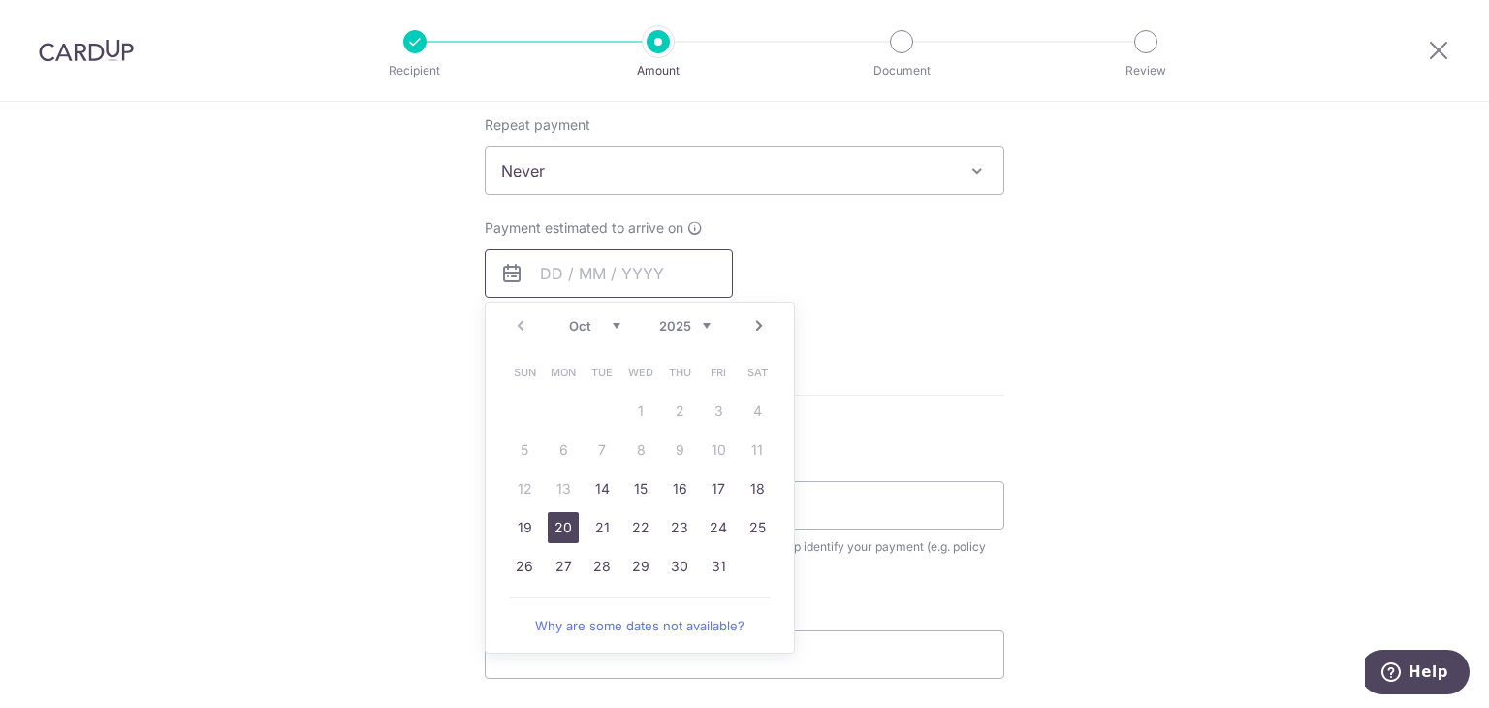 This screenshot has height=708, width=1489. Describe the element at coordinates (86, 50) in the screenshot. I see `img: CardUp` at that location.